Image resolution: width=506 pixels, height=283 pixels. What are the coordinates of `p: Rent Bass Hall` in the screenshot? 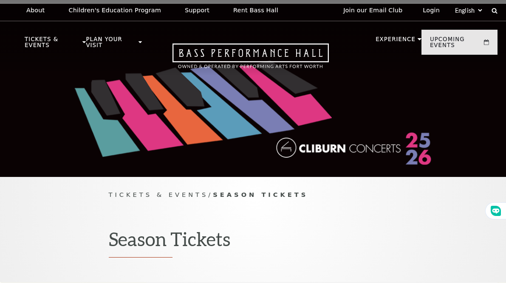 It's located at (256, 10).